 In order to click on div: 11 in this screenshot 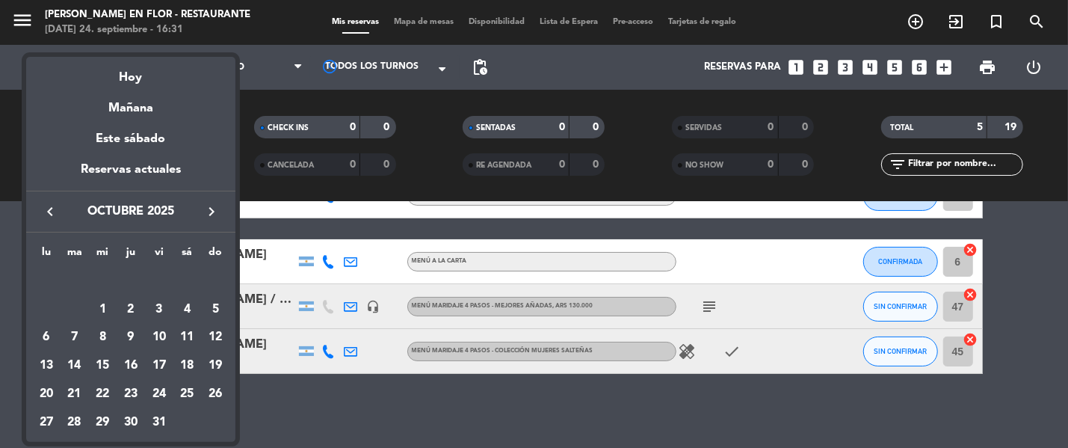, I will do `click(187, 337)`.